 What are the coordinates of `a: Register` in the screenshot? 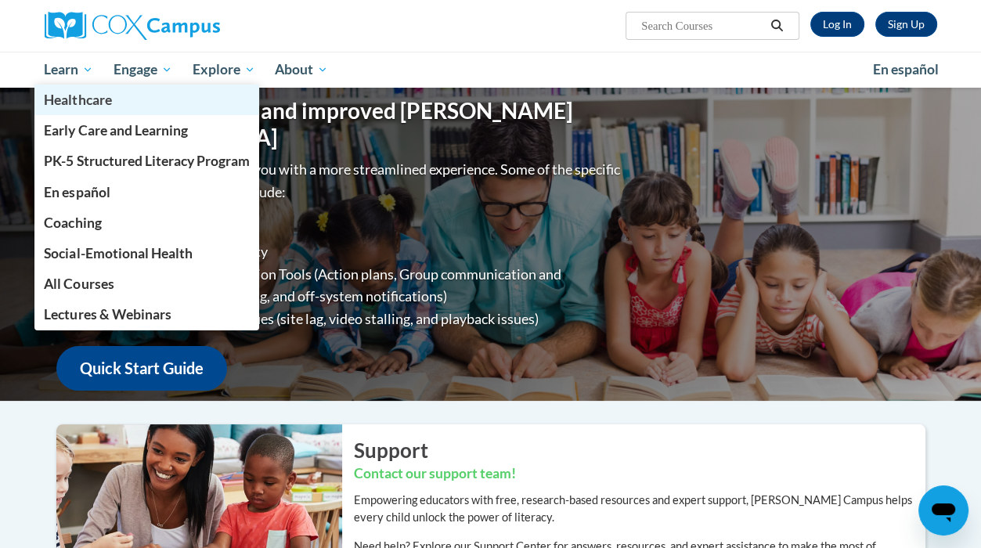 It's located at (905, 24).